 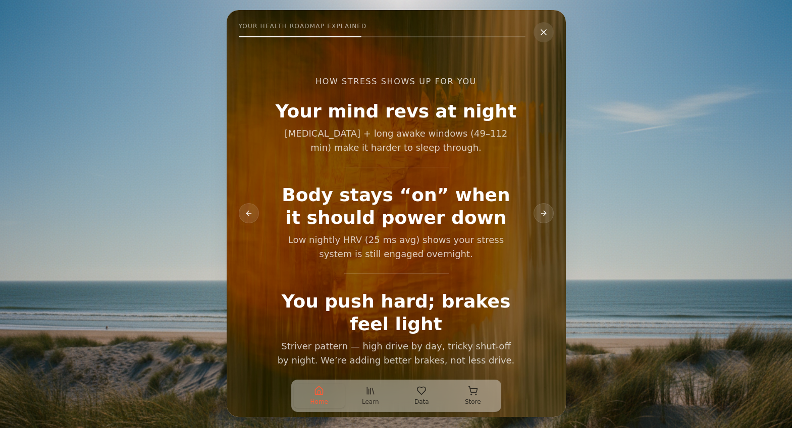 I want to click on span: Learn, so click(x=370, y=402).